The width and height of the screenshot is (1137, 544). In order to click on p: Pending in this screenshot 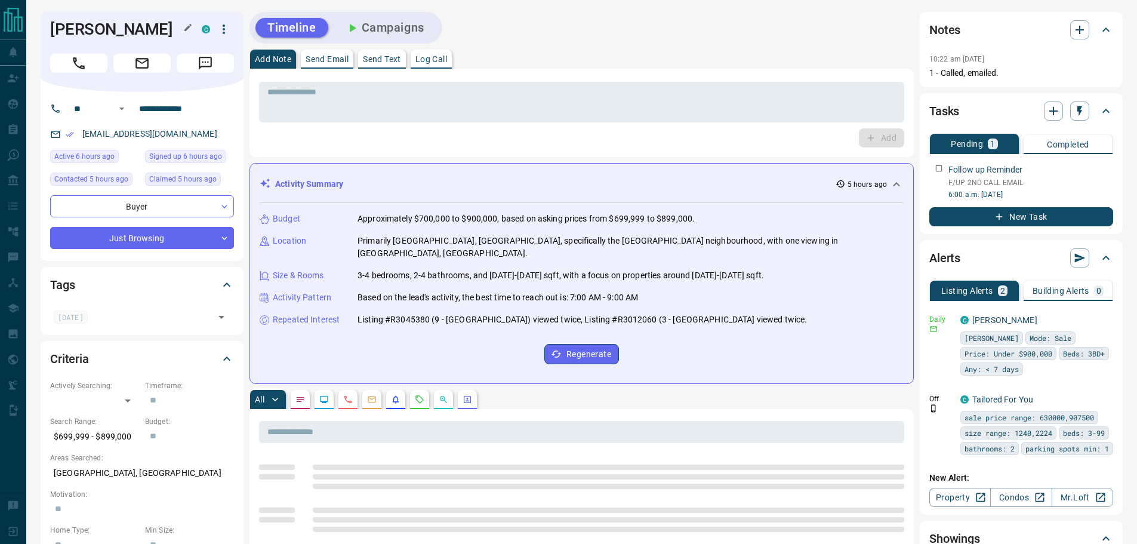, I will do `click(967, 144)`.